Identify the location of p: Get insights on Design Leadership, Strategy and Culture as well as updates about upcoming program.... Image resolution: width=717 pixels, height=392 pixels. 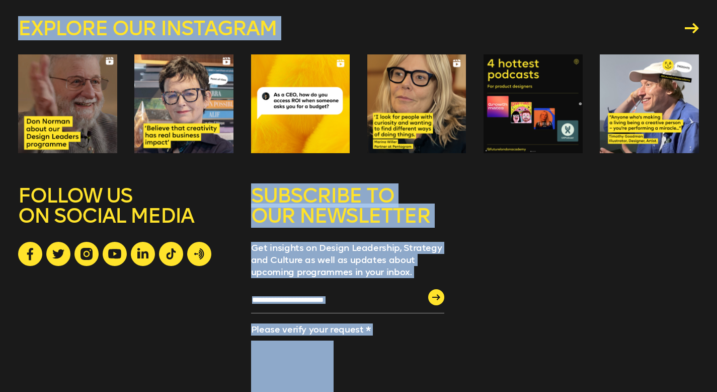
(348, 260).